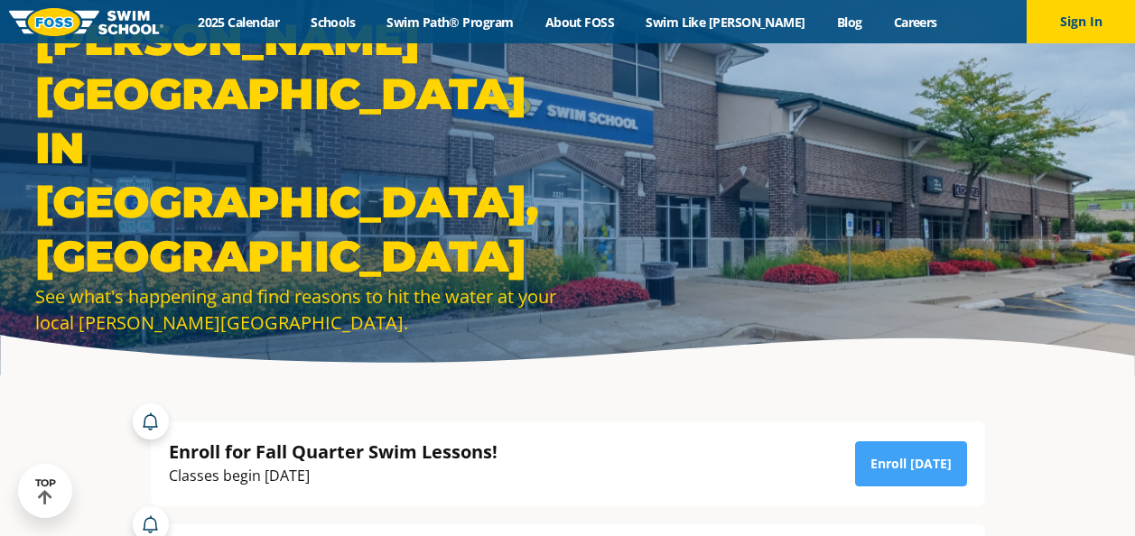 The width and height of the screenshot is (1135, 536). I want to click on a: Careers, so click(915, 22).